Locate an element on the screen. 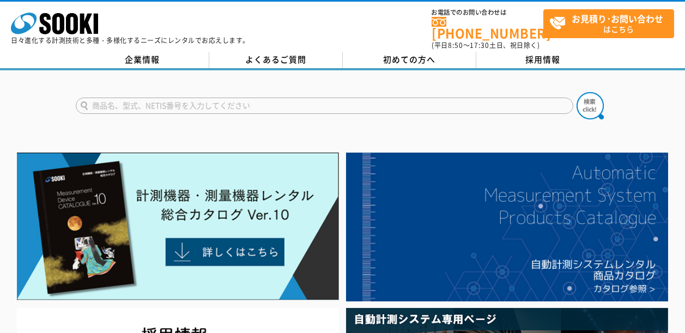 The width and height of the screenshot is (685, 333). img: 自動計測システムカタログ is located at coordinates (507, 227).